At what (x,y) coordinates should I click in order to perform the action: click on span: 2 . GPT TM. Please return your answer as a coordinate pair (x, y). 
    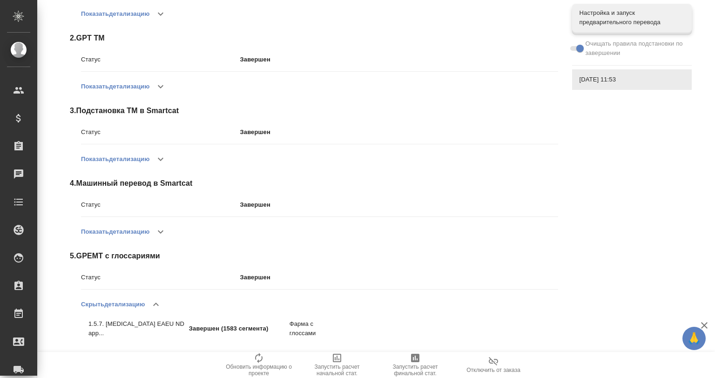
    Looking at the image, I should click on (314, 38).